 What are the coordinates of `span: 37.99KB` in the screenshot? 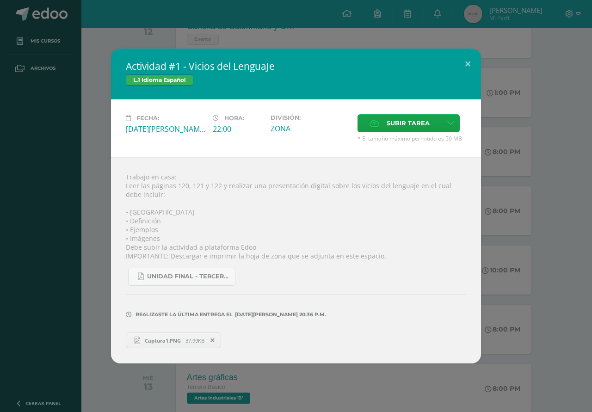 It's located at (195, 341).